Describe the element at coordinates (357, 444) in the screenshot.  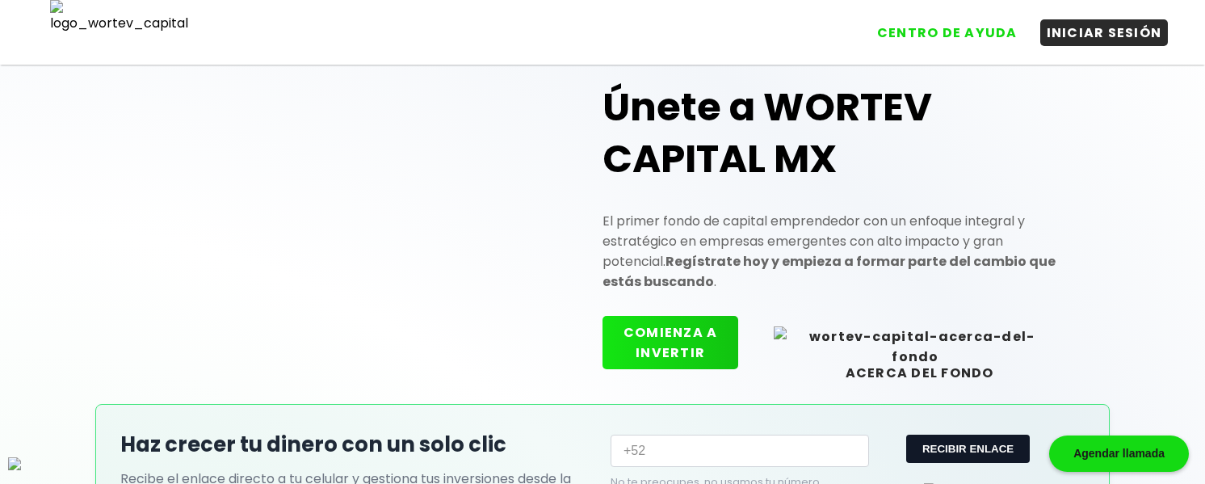
I see `h2: Haz crecer tu dinero con un solo clic` at that location.